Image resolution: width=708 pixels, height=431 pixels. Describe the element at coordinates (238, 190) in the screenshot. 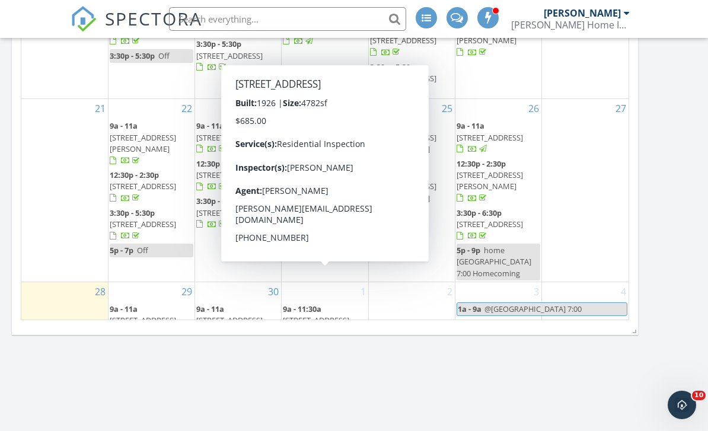

I see `td: Go to September 23, 2025` at that location.